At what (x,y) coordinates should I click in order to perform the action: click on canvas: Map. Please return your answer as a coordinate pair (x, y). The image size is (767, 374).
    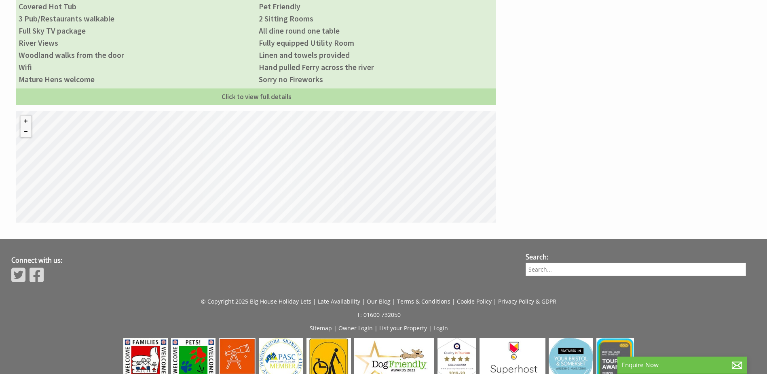
    Looking at the image, I should click on (256, 167).